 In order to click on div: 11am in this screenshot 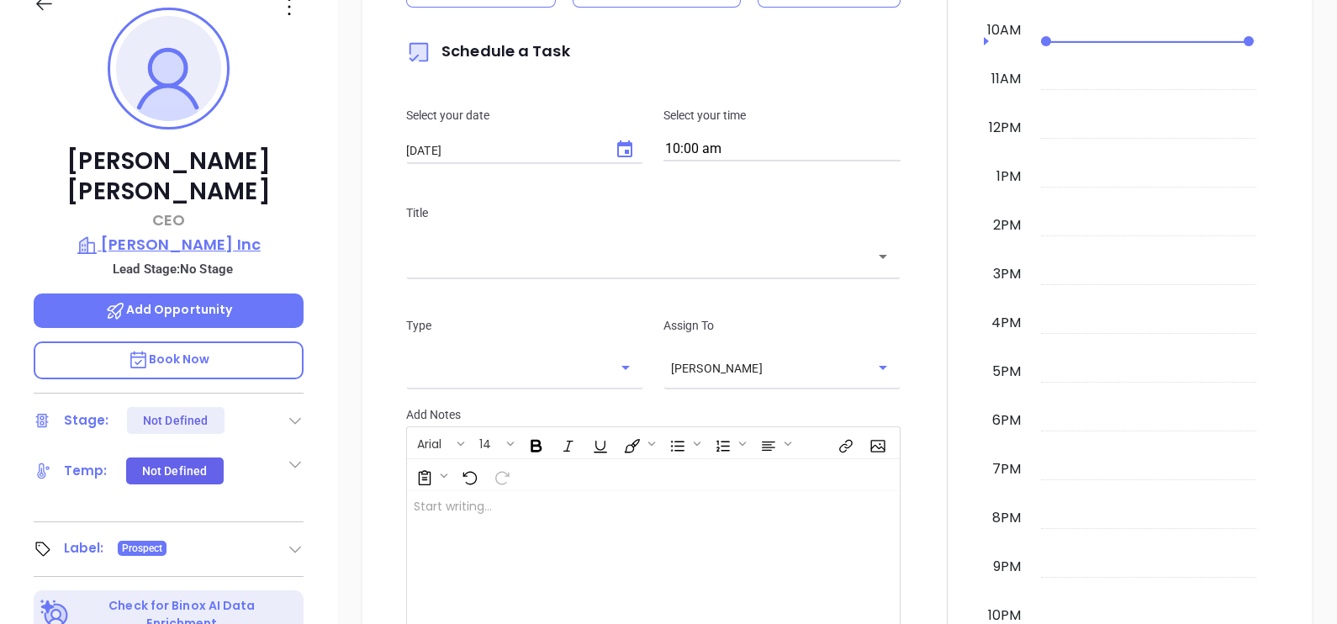, I will do `click(1005, 79)`.